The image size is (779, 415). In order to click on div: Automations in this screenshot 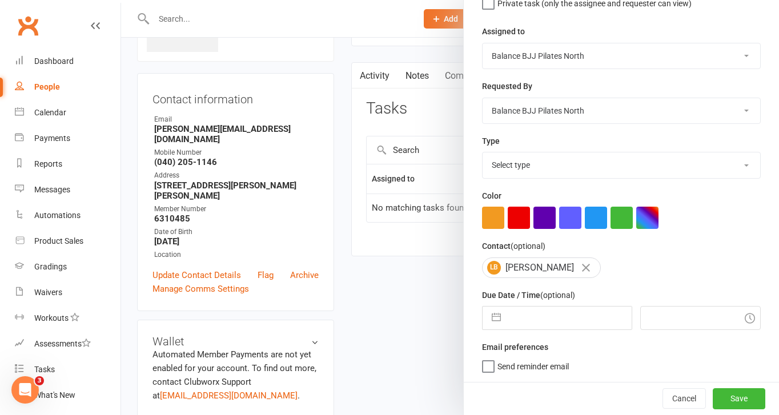, I will do `click(57, 215)`.